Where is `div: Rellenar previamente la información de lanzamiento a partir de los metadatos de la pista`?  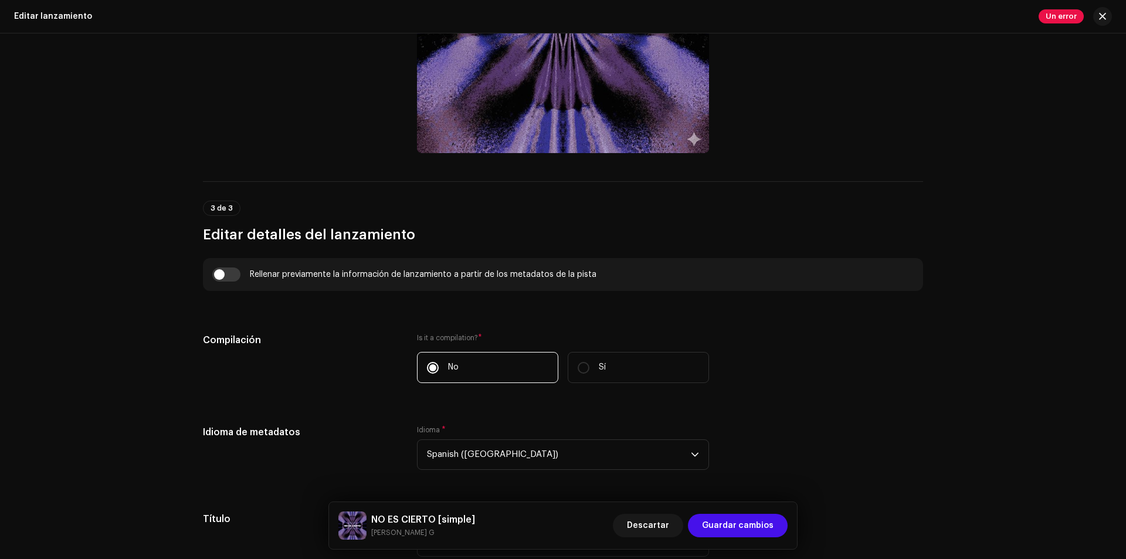
div: Rellenar previamente la información de lanzamiento a partir de los metadatos de la pista is located at coordinates (423, 274).